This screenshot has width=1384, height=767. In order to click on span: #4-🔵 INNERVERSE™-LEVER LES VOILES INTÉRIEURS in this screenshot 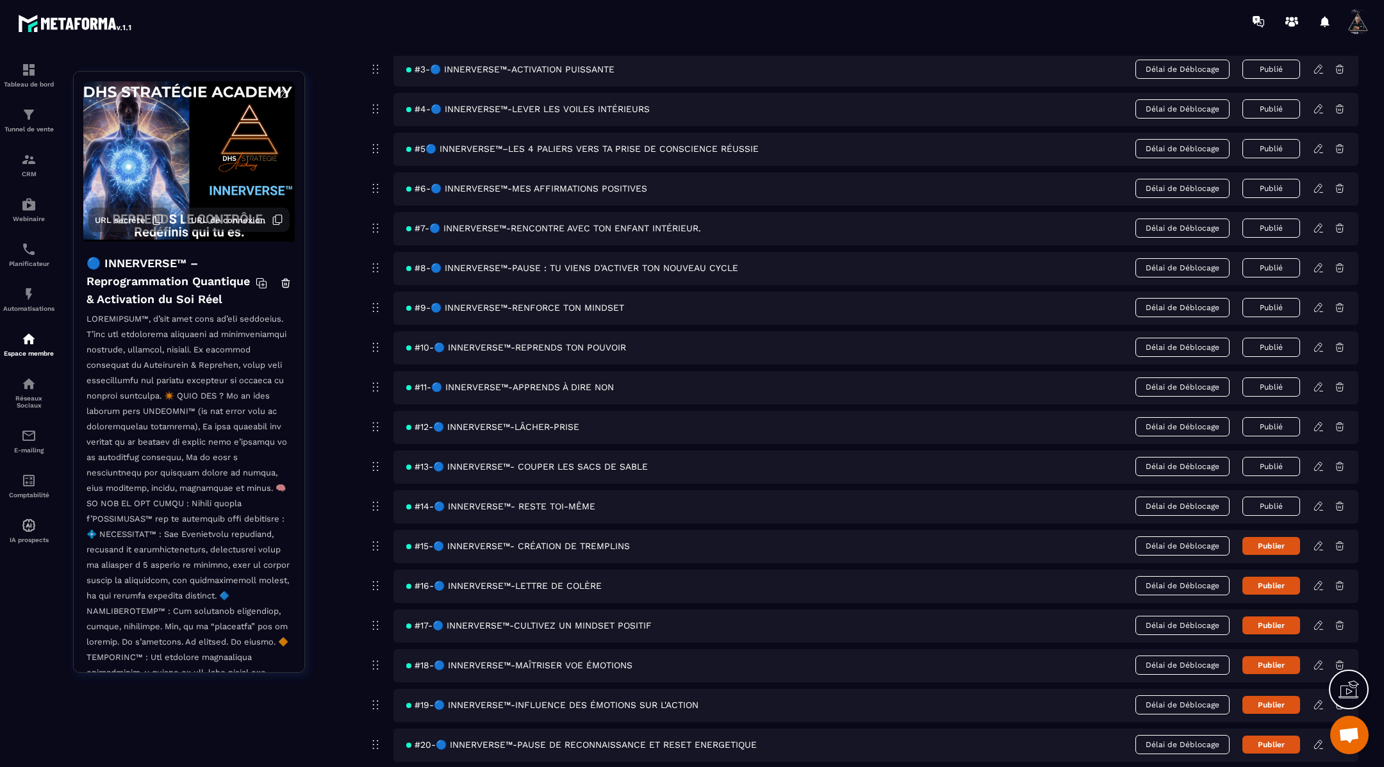, I will do `click(528, 109)`.